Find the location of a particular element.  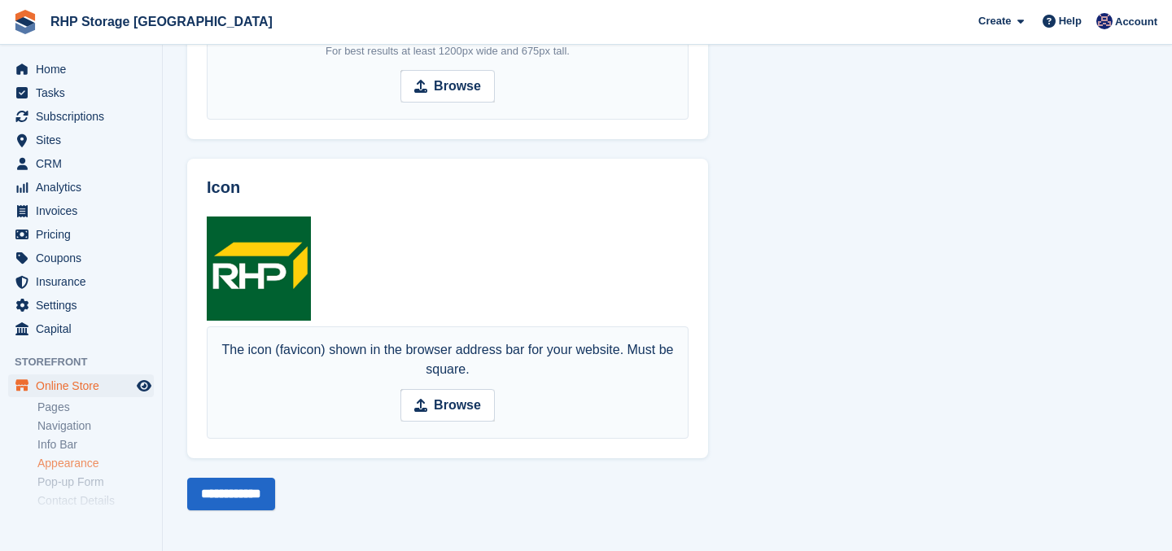

span: Subscriptions is located at coordinates (85, 116).